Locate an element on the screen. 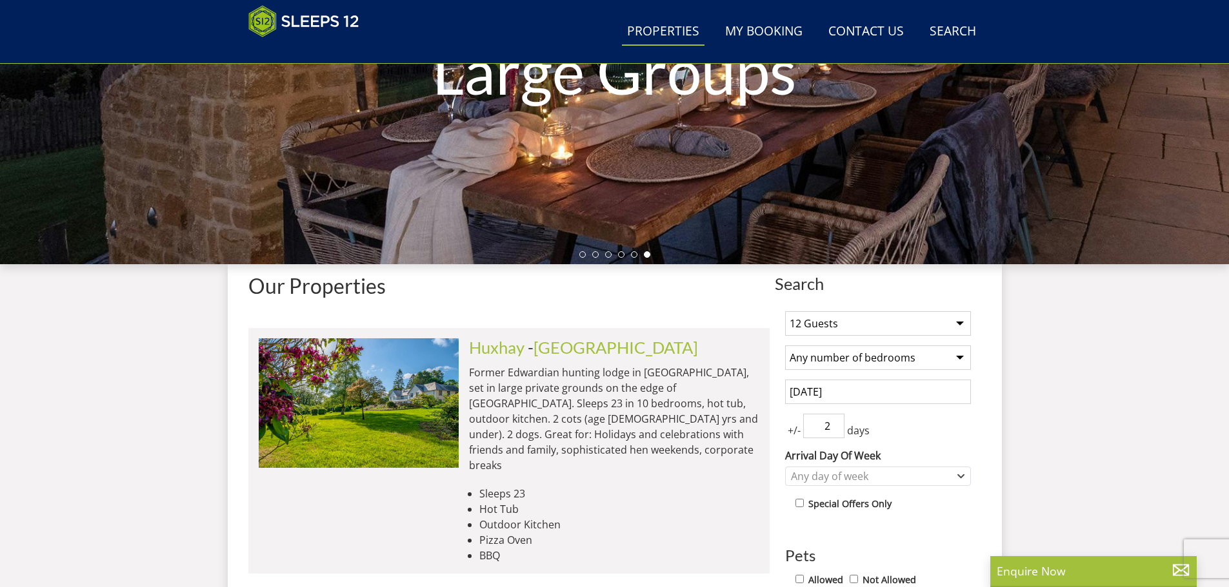 The height and width of the screenshot is (587, 1229). a: Contact Us is located at coordinates (865, 32).